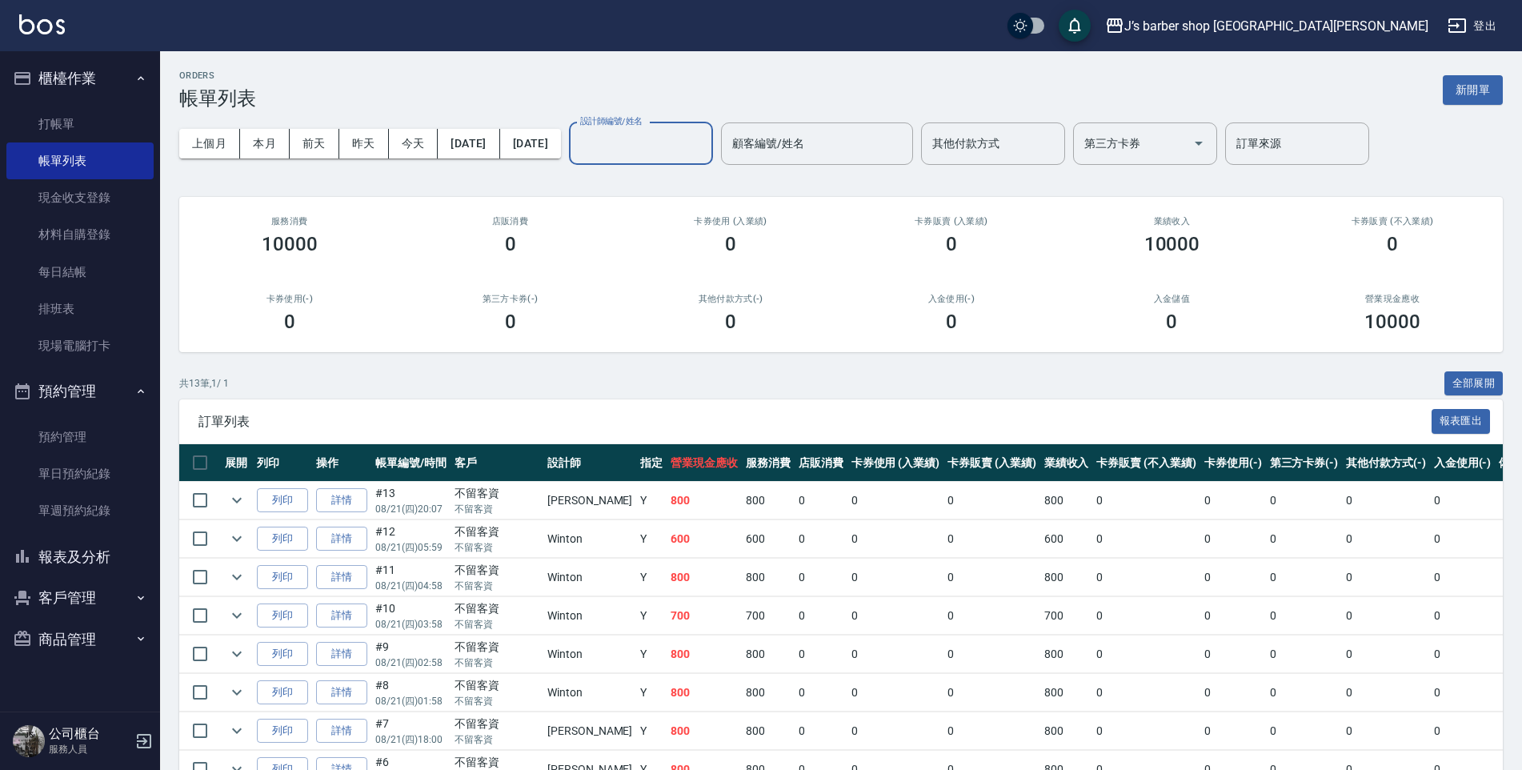 The image size is (1522, 770). What do you see at coordinates (896, 463) in the screenshot?
I see `th: 卡券使用 (入業績)` at bounding box center [896, 463].